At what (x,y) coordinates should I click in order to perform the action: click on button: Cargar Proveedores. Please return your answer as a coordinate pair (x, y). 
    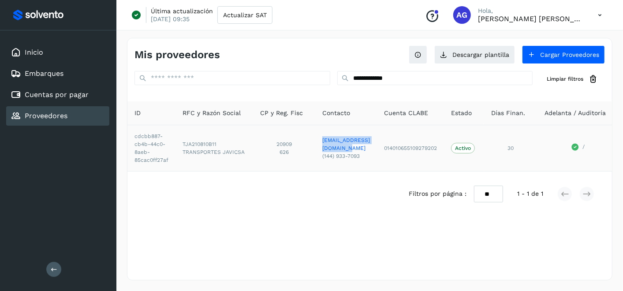
    Looking at the image, I should click on (563, 55).